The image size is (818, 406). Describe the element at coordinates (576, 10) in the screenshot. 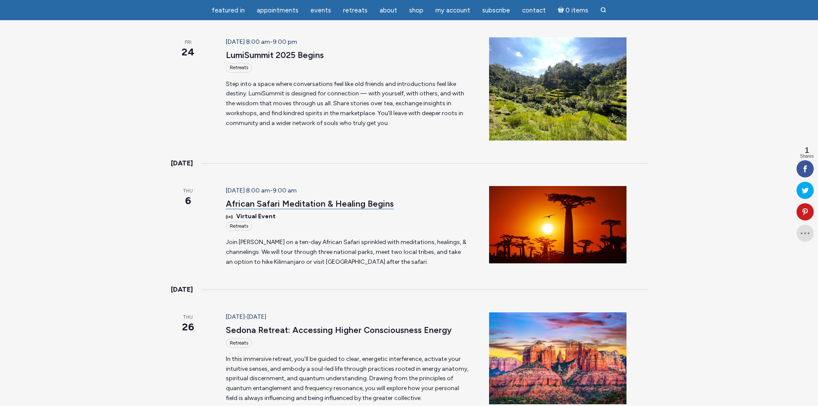

I see `span: 0 items` at that location.